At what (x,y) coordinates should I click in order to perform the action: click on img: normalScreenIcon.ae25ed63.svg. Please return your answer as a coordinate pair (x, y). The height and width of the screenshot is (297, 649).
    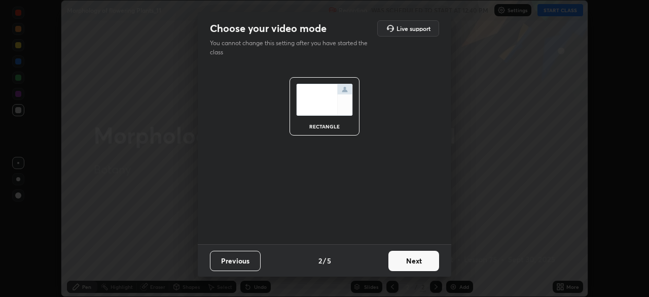
    Looking at the image, I should click on (325, 99).